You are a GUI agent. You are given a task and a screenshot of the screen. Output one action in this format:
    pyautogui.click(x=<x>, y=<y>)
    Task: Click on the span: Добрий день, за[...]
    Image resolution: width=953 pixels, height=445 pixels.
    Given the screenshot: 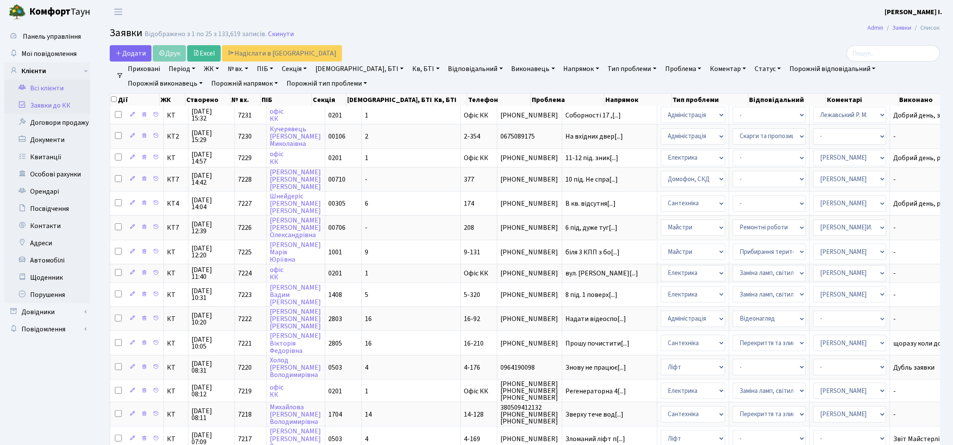 What is the action you would take?
    pyautogui.click(x=922, y=115)
    